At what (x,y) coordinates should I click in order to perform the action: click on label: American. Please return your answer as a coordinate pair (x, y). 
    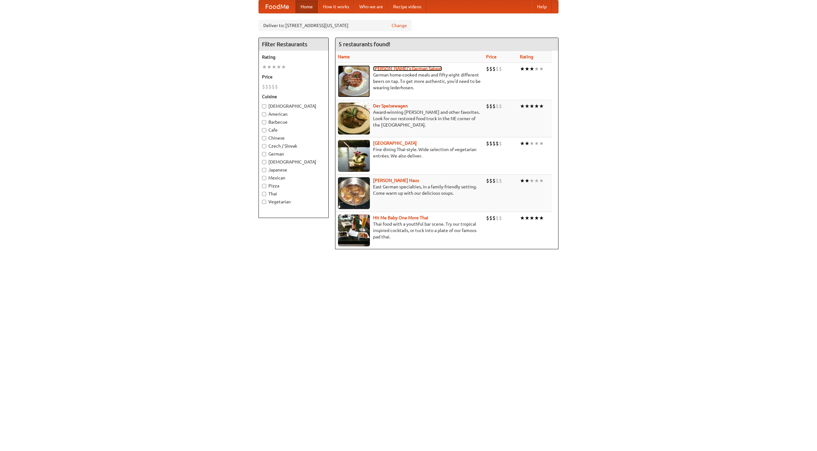
    Looking at the image, I should click on (294, 114).